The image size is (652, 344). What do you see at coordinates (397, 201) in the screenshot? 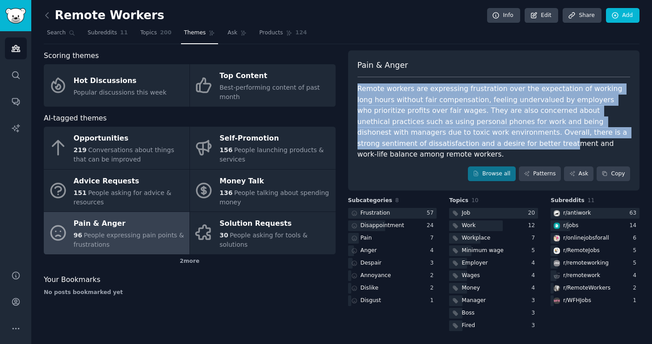
I see `span: 8` at bounding box center [397, 201].